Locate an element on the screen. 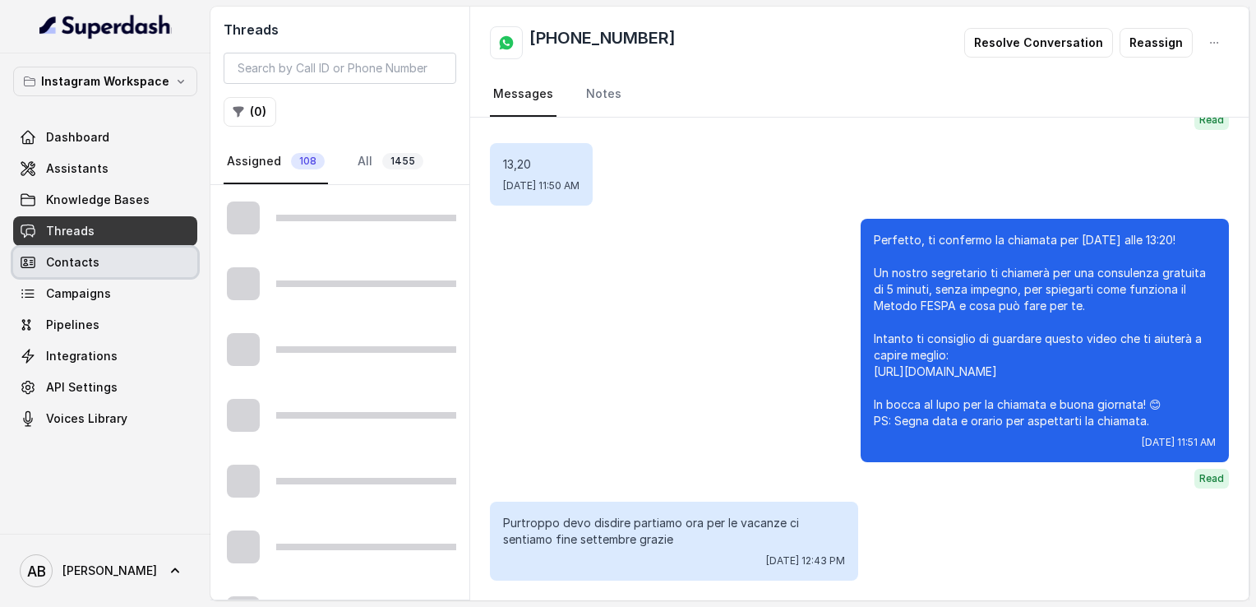 This screenshot has width=1256, height=607. a: Messages is located at coordinates (523, 95).